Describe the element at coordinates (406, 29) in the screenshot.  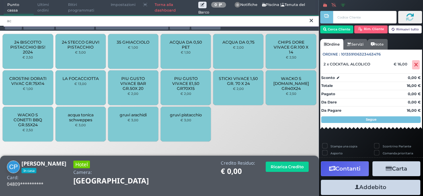
I see `button: Rimuovi tutto` at that location.